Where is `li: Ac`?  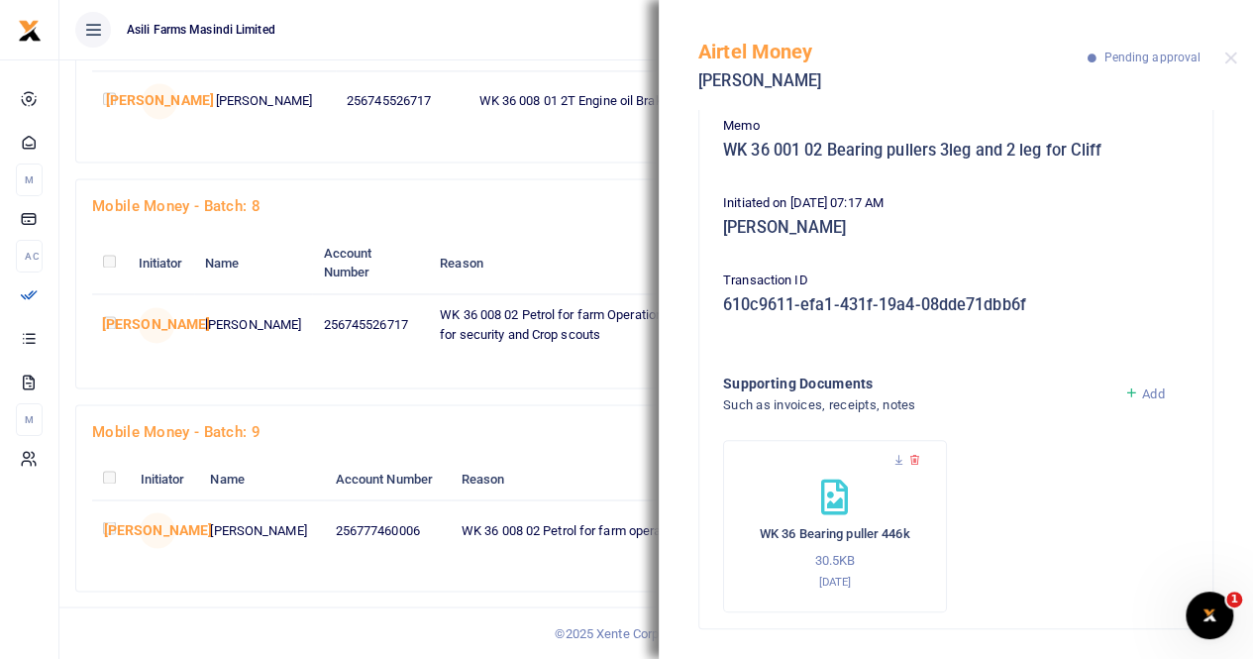 li: Ac is located at coordinates (29, 256).